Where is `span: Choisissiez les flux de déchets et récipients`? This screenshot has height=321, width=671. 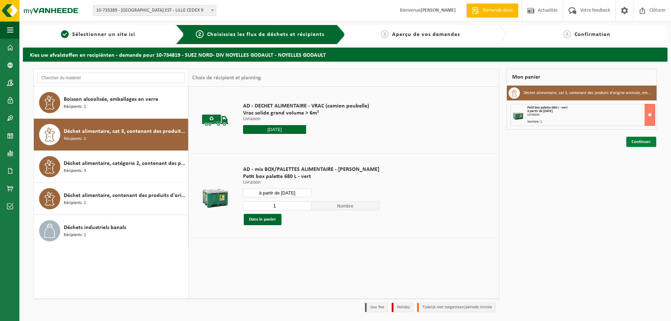 span: Choisissiez les flux de déchets et récipients is located at coordinates (266, 35).